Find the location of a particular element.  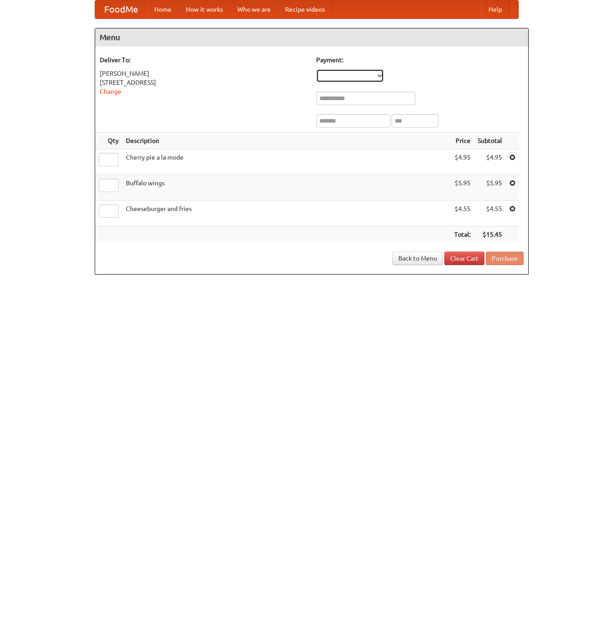

h5: Payment: is located at coordinates (420, 60).